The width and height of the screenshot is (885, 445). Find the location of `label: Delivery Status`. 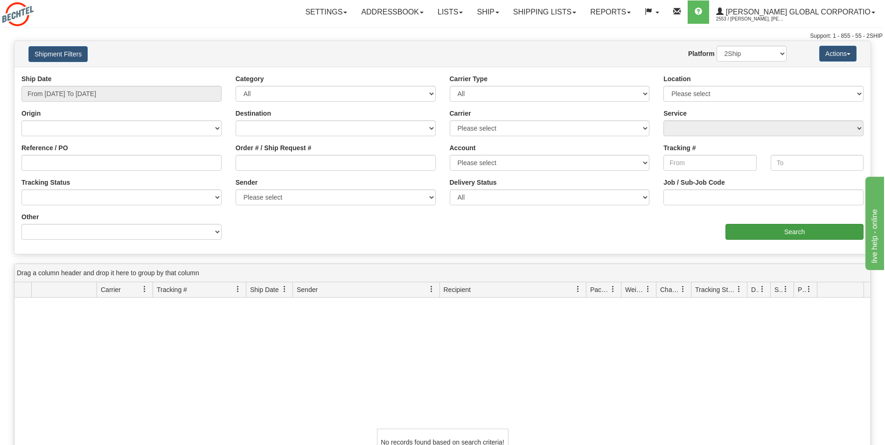

label: Delivery Status is located at coordinates (473, 182).